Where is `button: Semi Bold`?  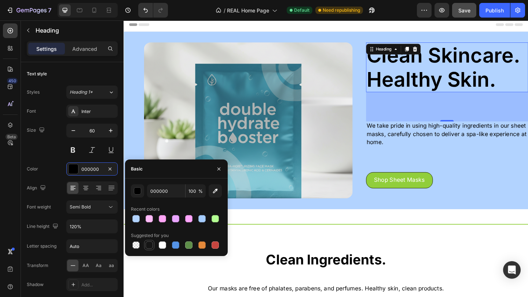
button: Semi Bold is located at coordinates (92, 207).